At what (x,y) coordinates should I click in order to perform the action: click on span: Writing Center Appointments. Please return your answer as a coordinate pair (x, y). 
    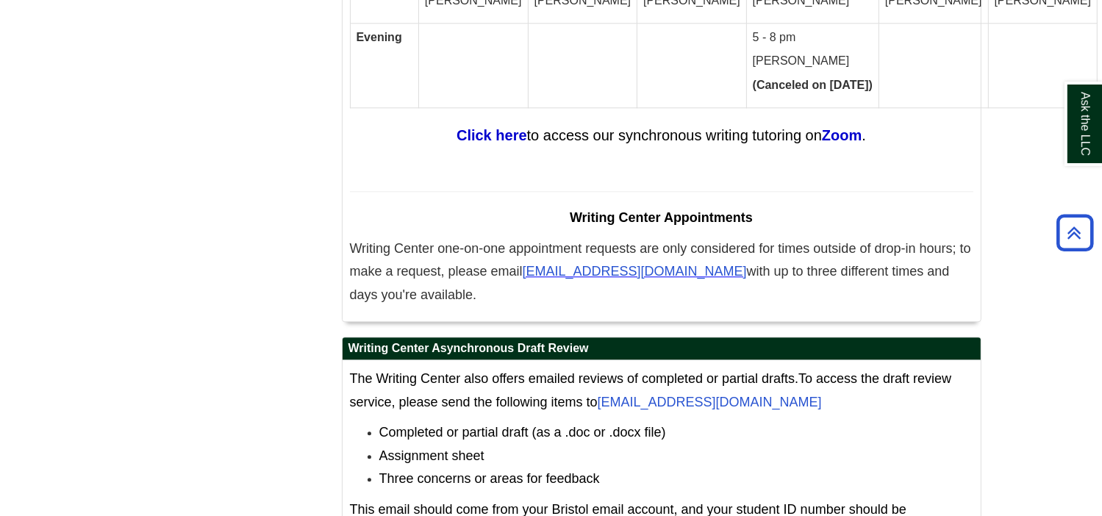
    Looking at the image, I should click on (661, 218).